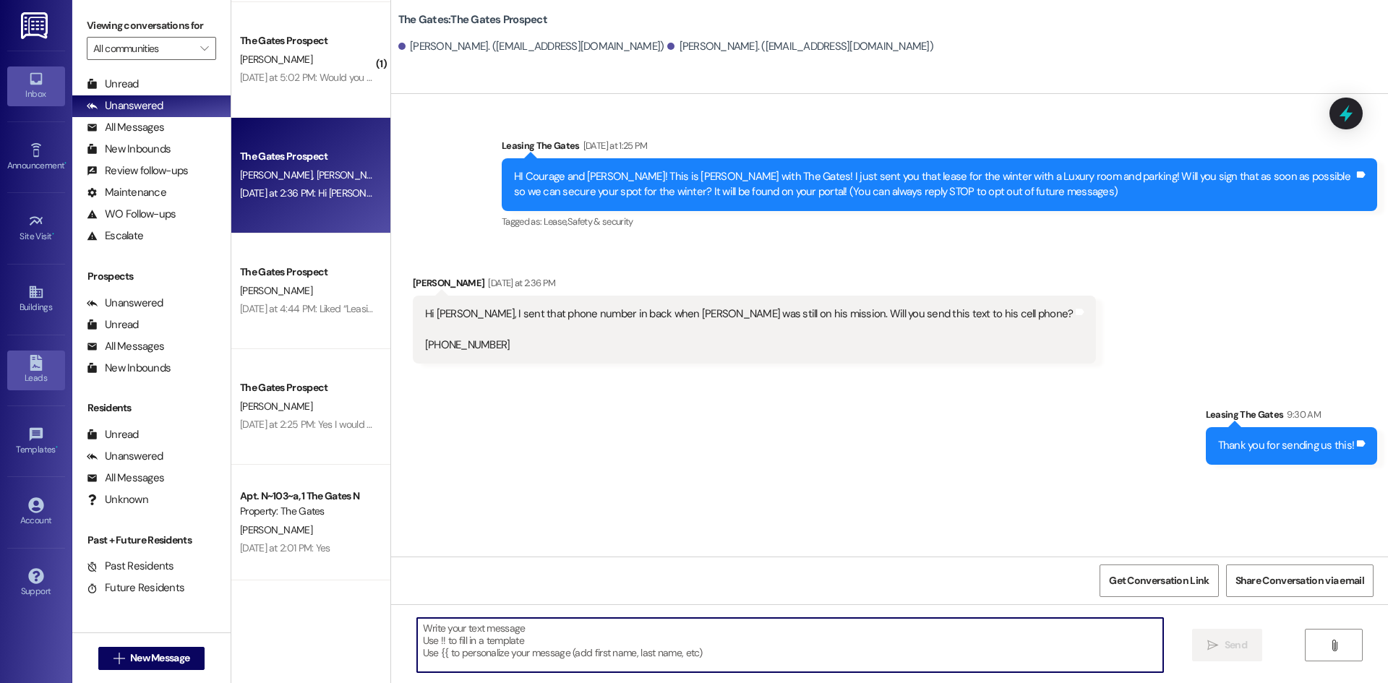 Image resolution: width=1388 pixels, height=683 pixels. I want to click on b: The Gates: The Gates Prospect, so click(473, 20).